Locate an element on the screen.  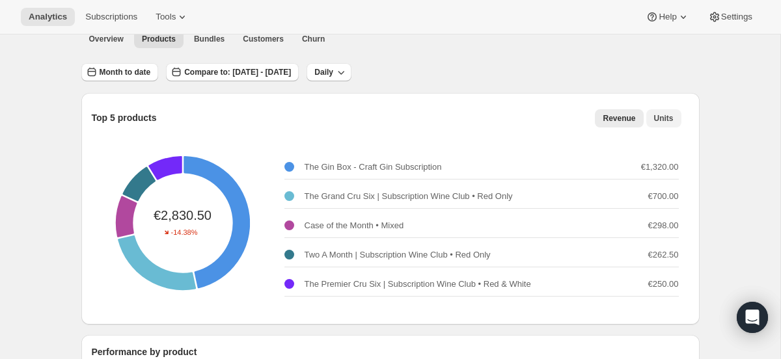
span: Overview is located at coordinates (106, 39).